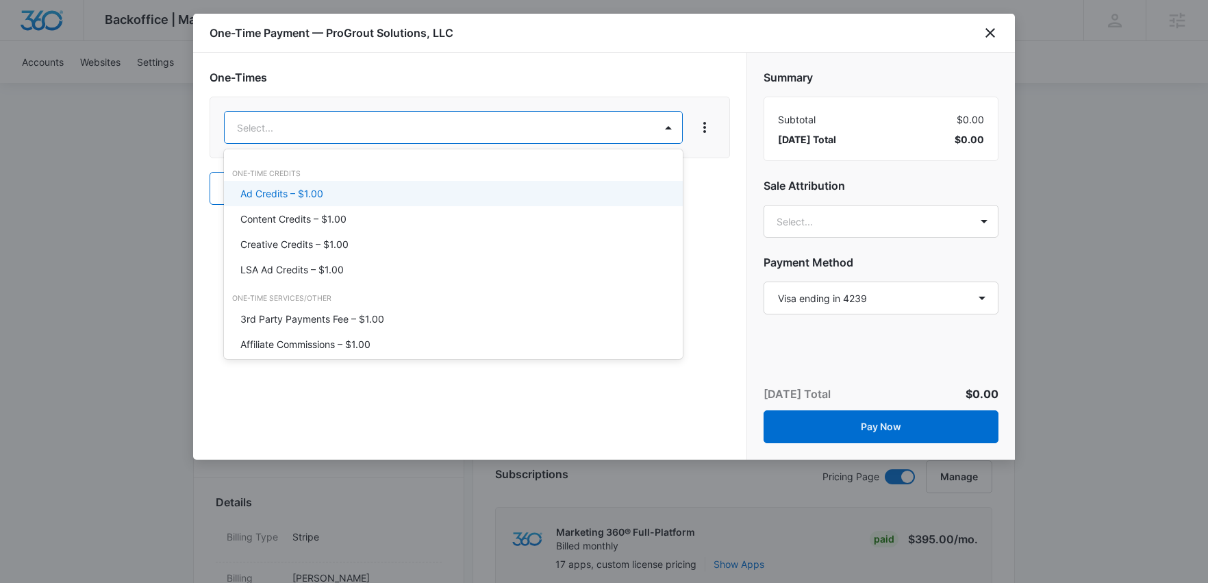 The width and height of the screenshot is (1208, 583). I want to click on p: LSA Ad Credits – $1.00, so click(292, 269).